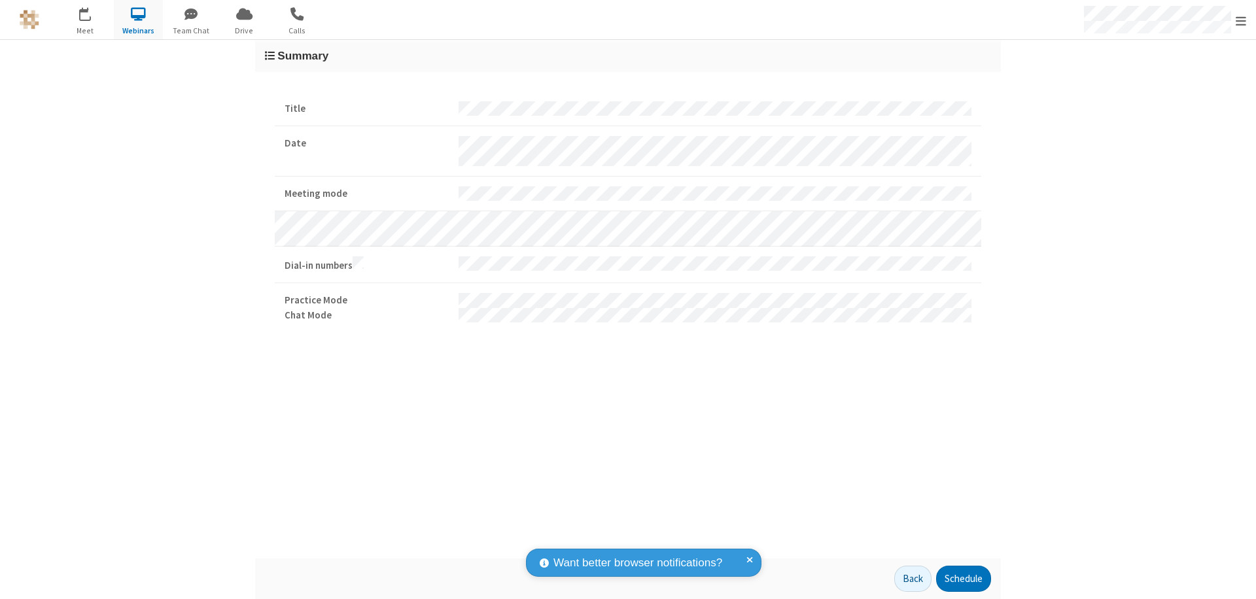 This screenshot has width=1256, height=599. What do you see at coordinates (191, 31) in the screenshot?
I see `span: Team Chat` at bounding box center [191, 31].